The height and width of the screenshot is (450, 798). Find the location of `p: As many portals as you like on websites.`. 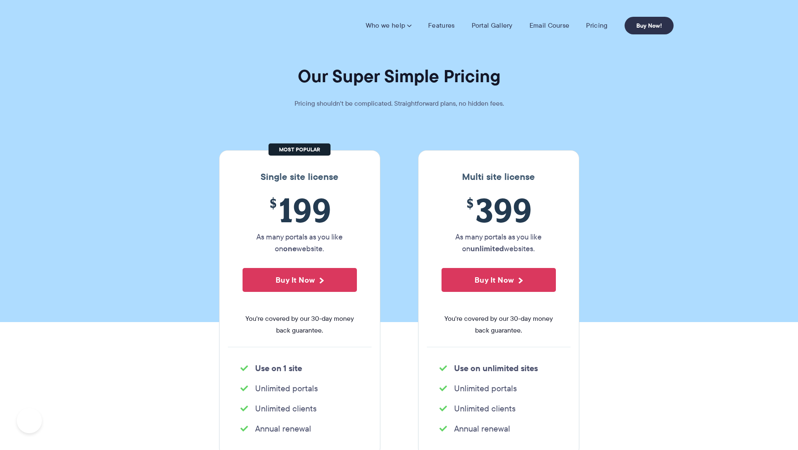

p: As many portals as you like on websites. is located at coordinates (499, 243).